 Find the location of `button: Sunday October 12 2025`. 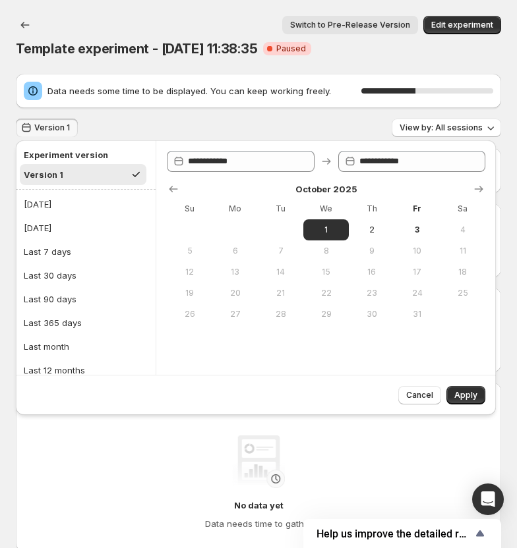

button: Sunday October 12 2025 is located at coordinates (189, 272).